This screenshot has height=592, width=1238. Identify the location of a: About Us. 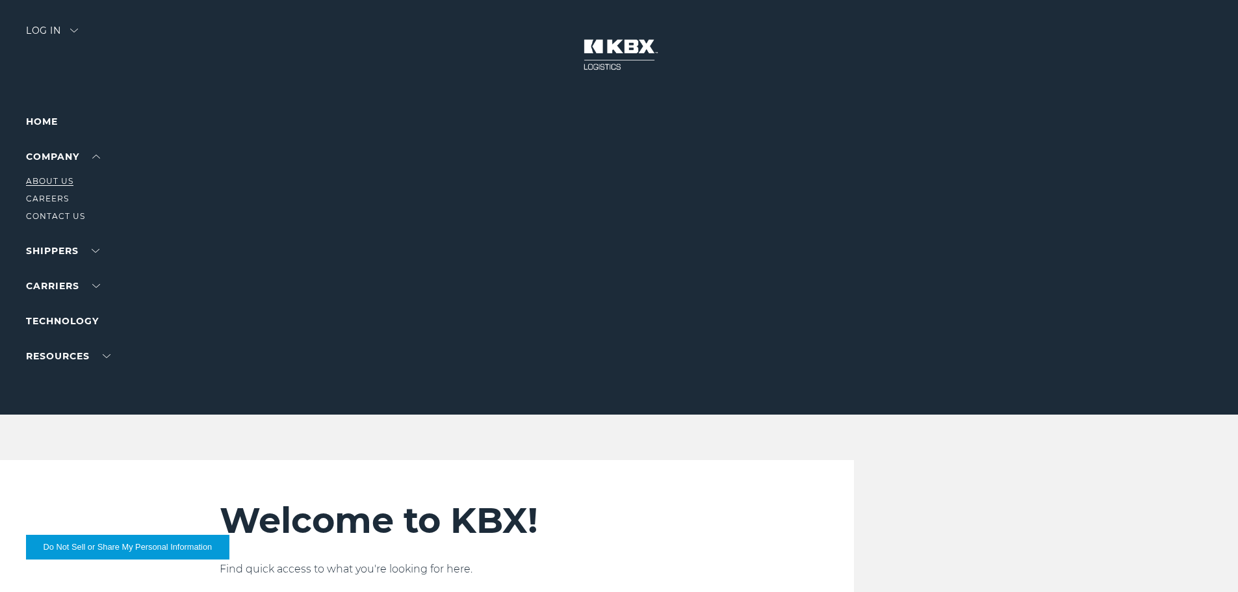
(49, 181).